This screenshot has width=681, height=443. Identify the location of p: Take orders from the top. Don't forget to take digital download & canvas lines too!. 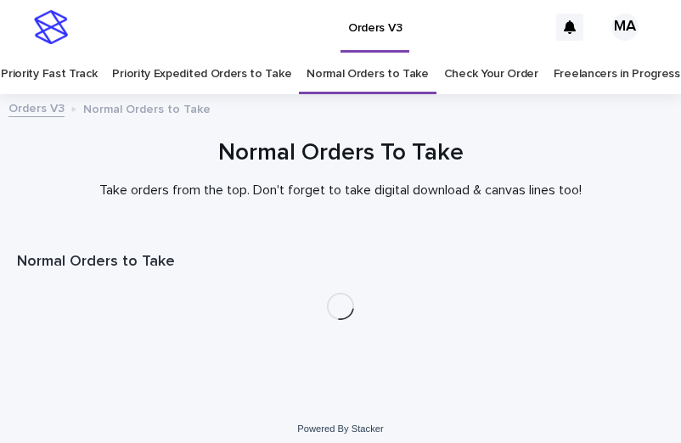
(340, 190).